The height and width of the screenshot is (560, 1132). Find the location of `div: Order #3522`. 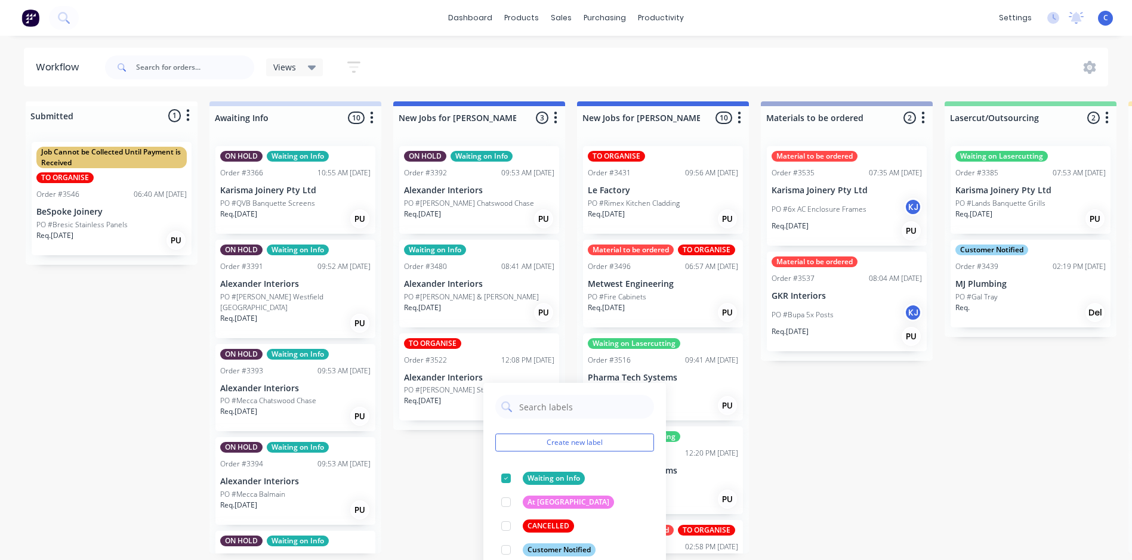

div: Order #3522 is located at coordinates (425, 360).